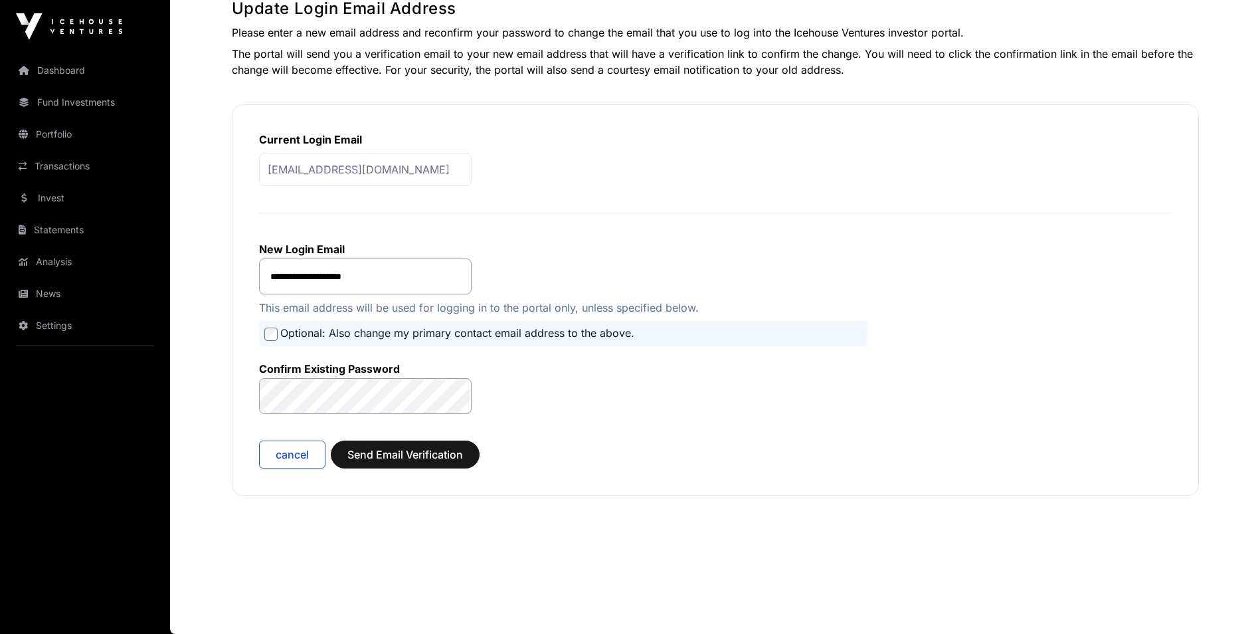  I want to click on a: News, so click(85, 294).